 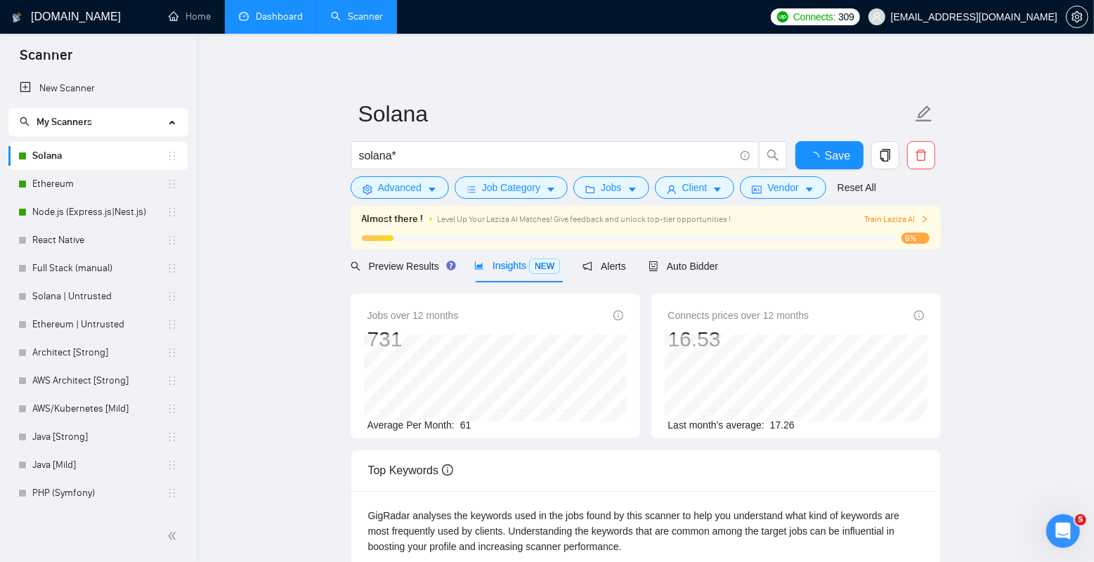 I want to click on li: Architect [Strong], so click(x=98, y=353).